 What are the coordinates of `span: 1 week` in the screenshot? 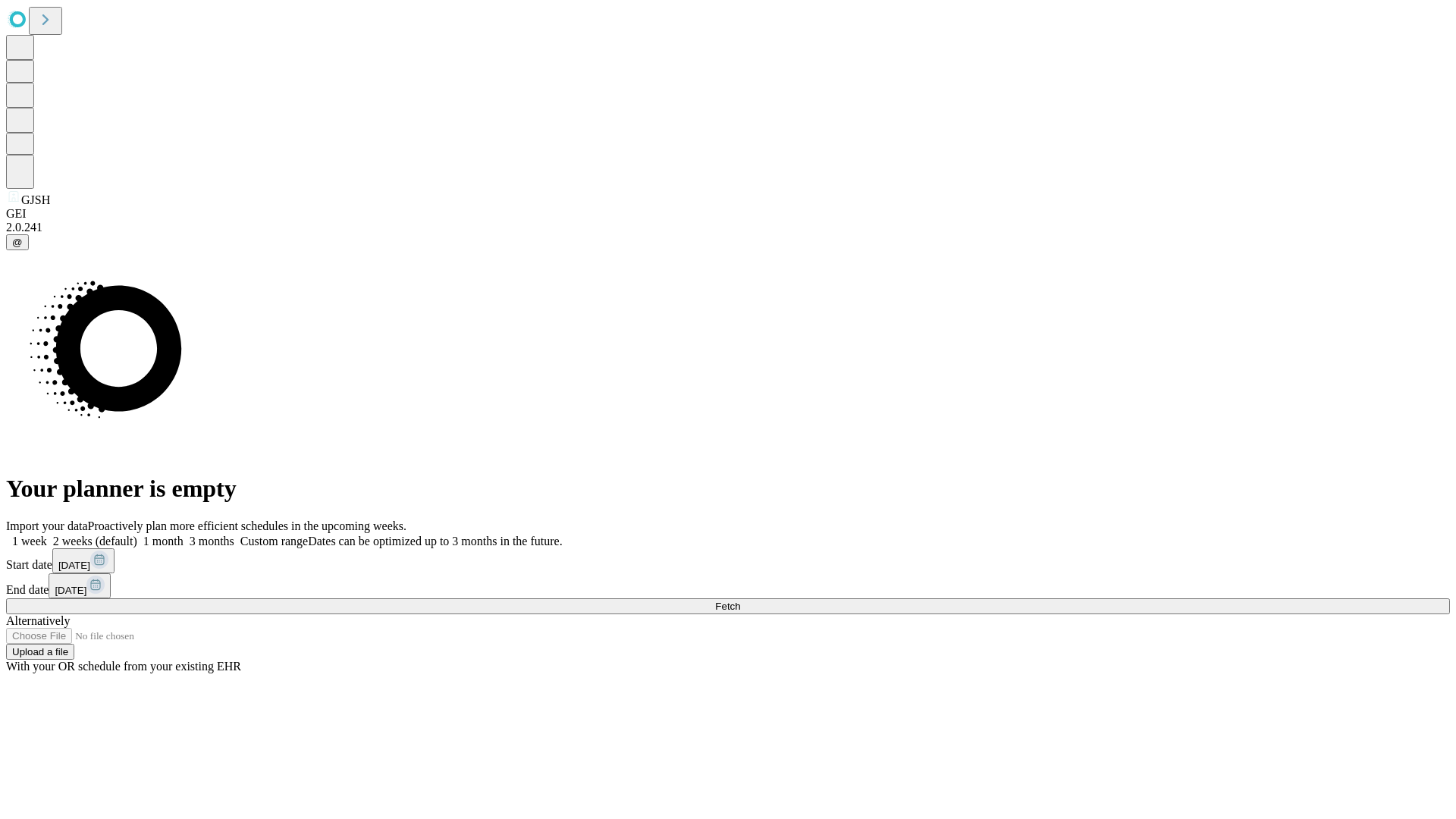 It's located at (29, 541).